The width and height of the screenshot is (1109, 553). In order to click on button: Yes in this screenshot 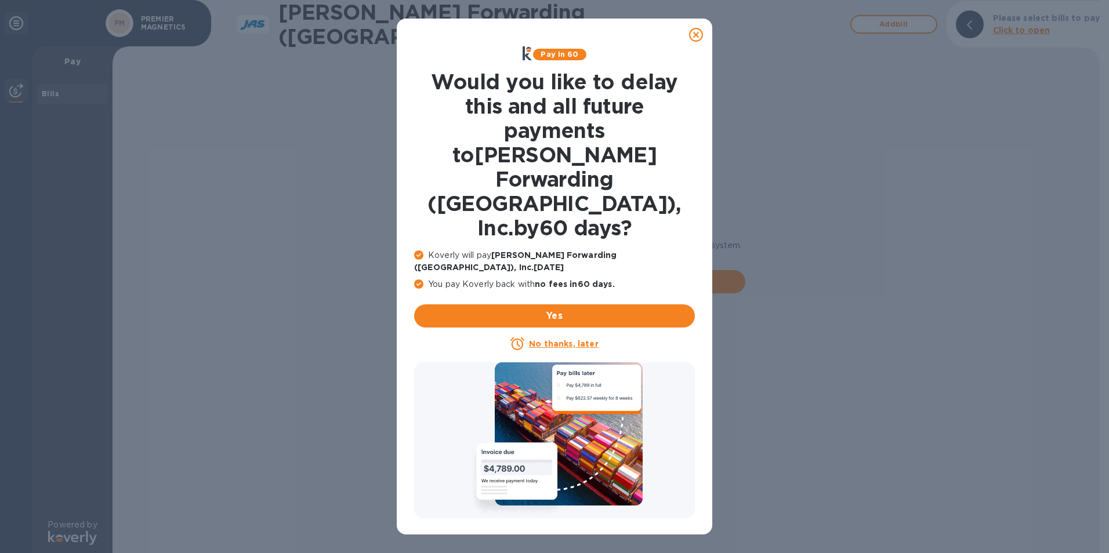, I will do `click(554, 316)`.